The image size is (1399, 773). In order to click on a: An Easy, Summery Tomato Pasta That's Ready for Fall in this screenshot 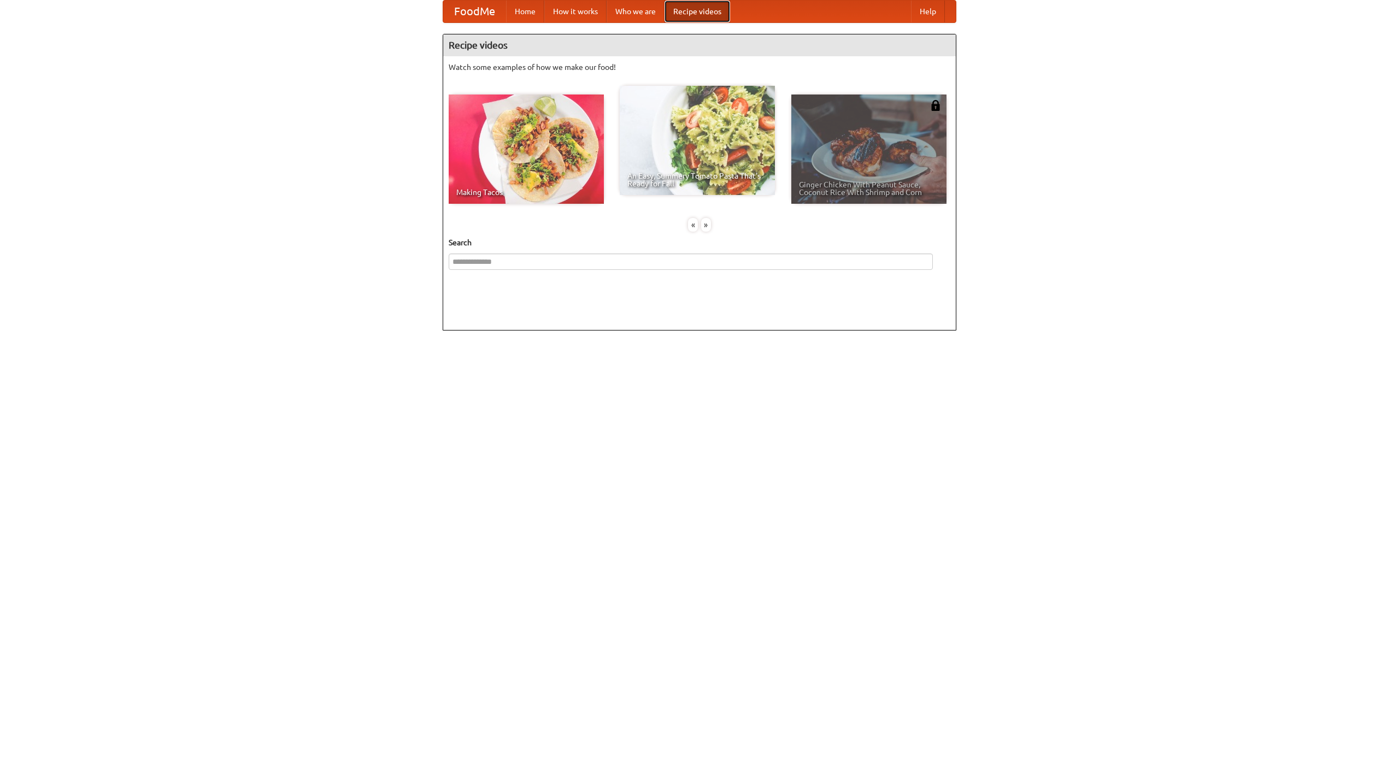, I will do `click(697, 140)`.